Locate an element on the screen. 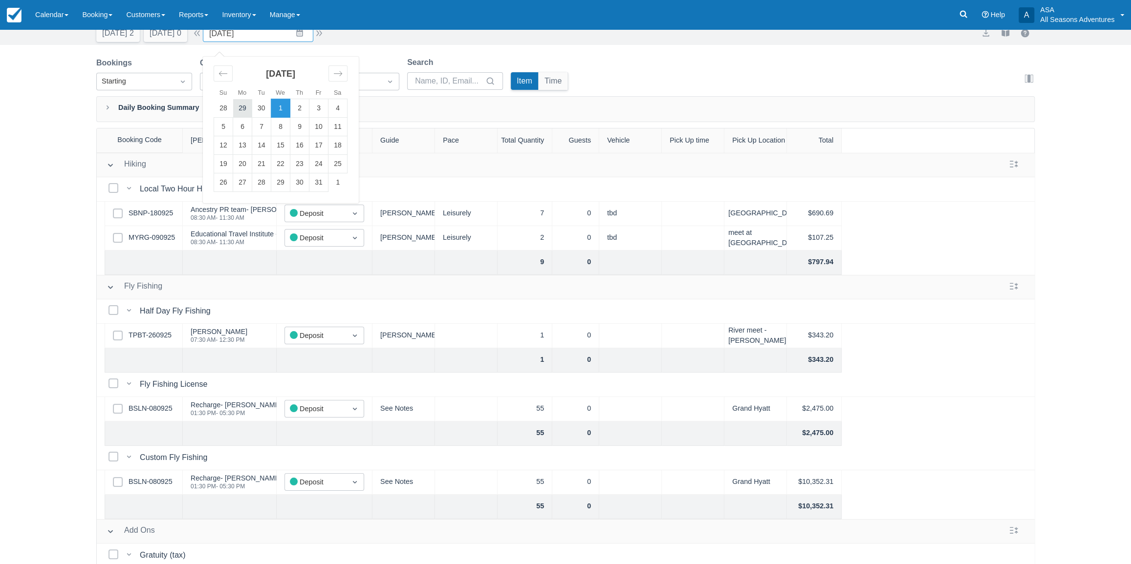 This screenshot has height=564, width=1131. td: Wednesday, October 15, 2025 is located at coordinates (280, 146).